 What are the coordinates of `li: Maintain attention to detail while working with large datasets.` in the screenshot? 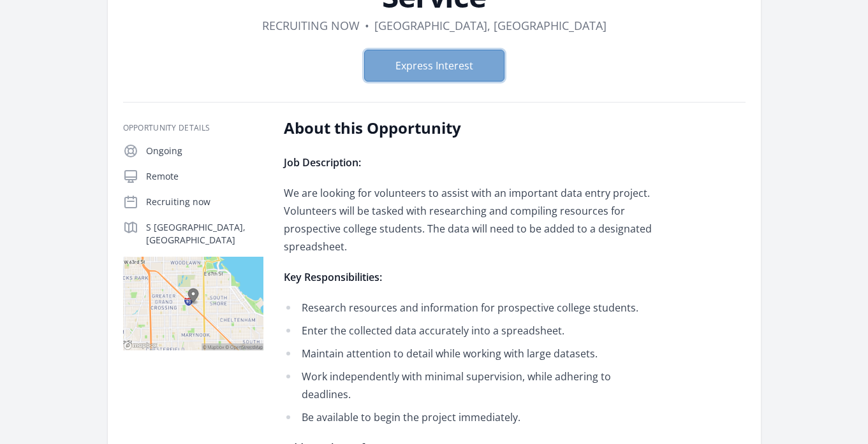 It's located at (470, 354).